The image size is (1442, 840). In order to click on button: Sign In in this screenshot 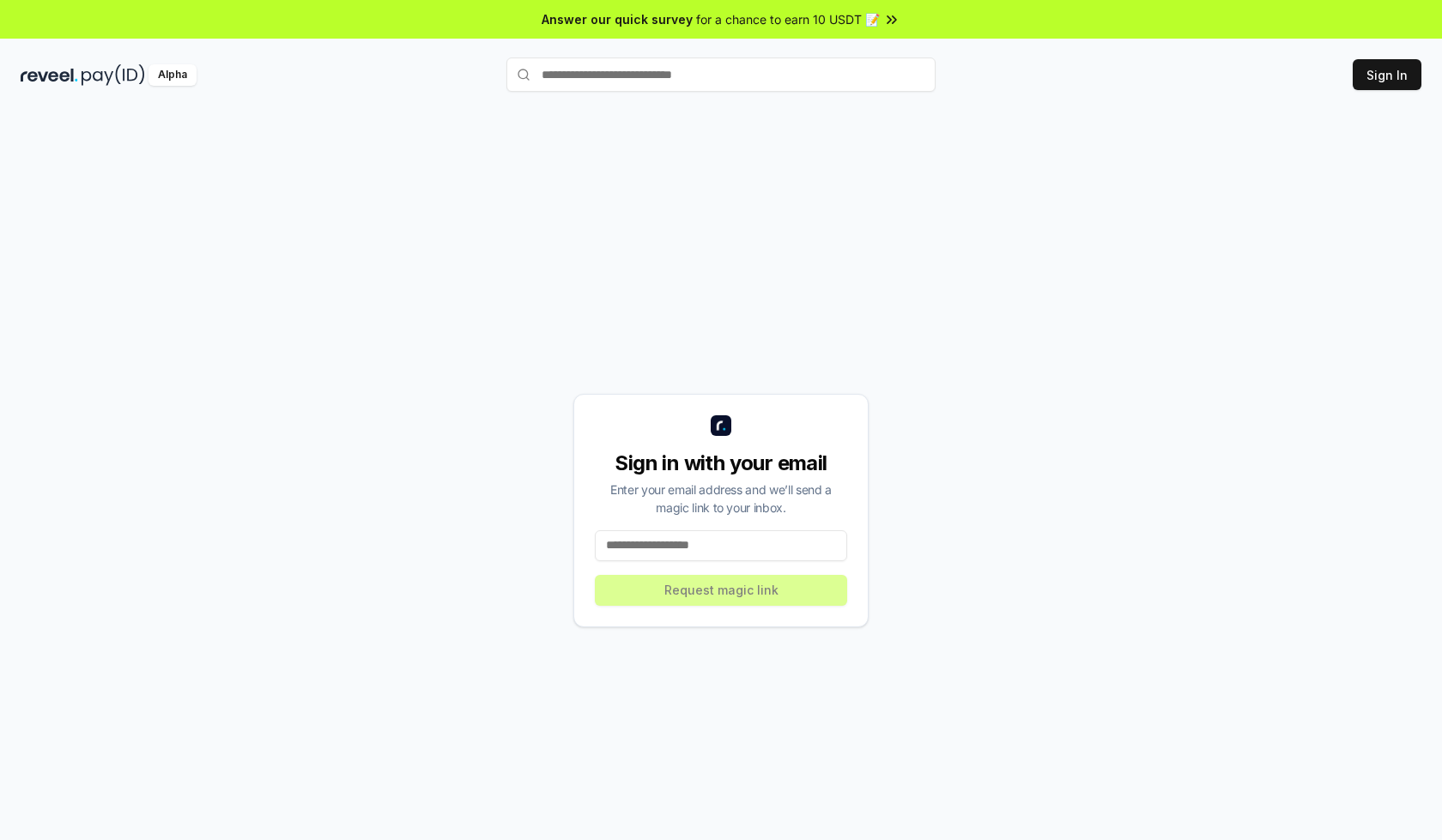, I will do `click(1387, 74)`.